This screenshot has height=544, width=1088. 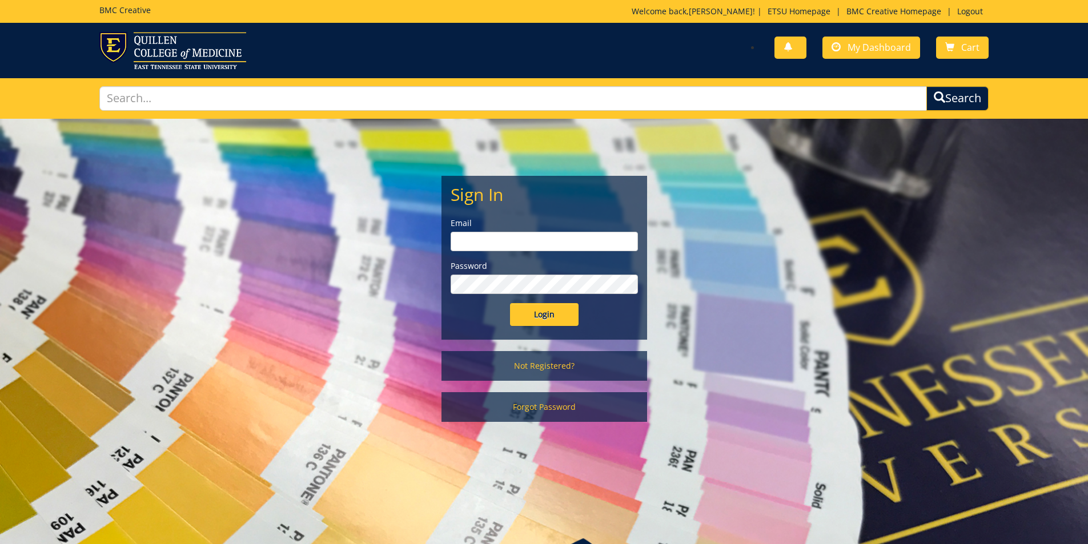 What do you see at coordinates (173, 50) in the screenshot?
I see `img: ETSU logo` at bounding box center [173, 50].